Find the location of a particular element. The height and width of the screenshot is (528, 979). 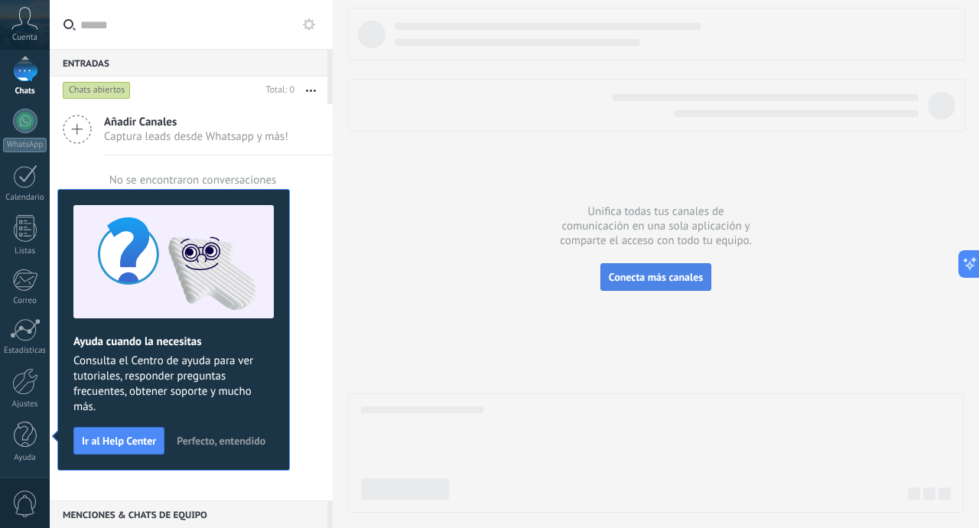

button: Más is located at coordinates (311, 90).